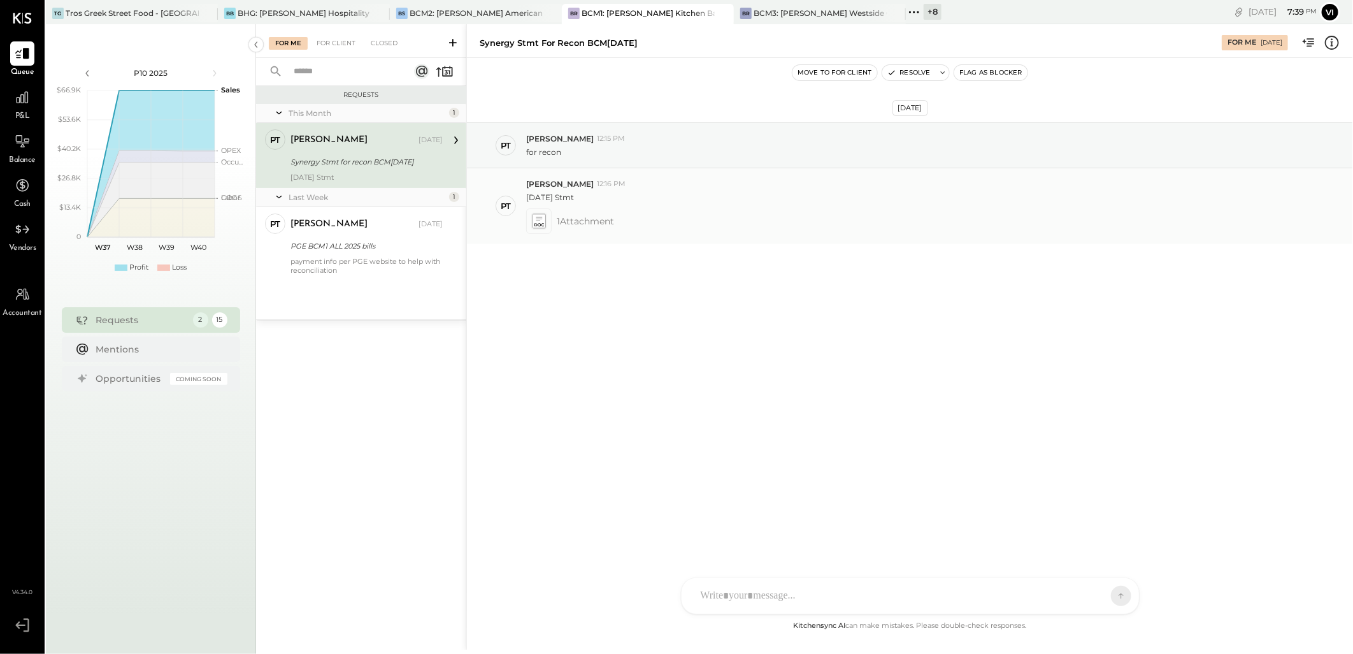 The image size is (1353, 654). Describe the element at coordinates (336, 43) in the screenshot. I see `div: For Client` at that location.